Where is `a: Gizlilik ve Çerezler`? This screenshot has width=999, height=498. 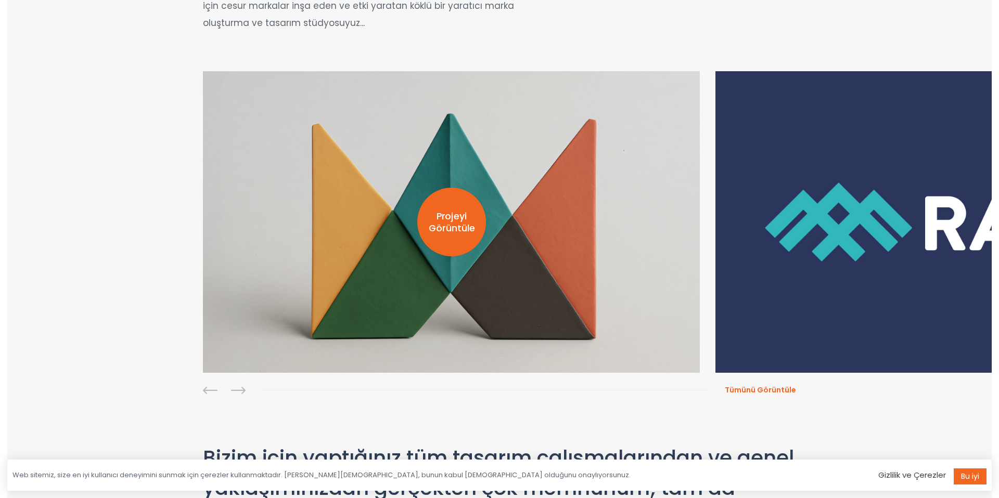
a: Gizlilik ve Çerezler is located at coordinates (912, 475).